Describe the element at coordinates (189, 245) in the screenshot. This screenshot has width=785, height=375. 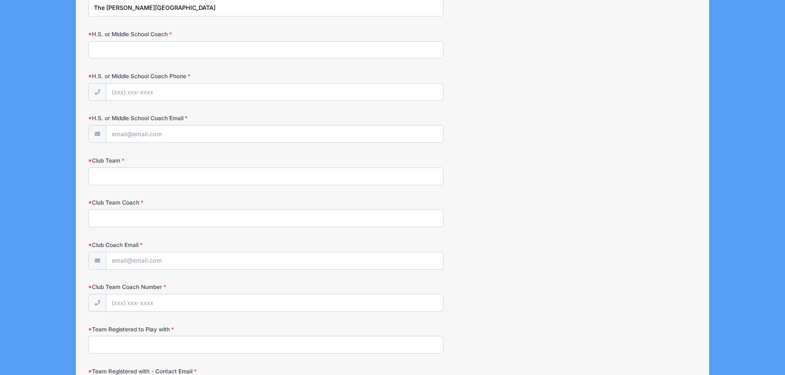
I see `label: Club Coach Email` at that location.